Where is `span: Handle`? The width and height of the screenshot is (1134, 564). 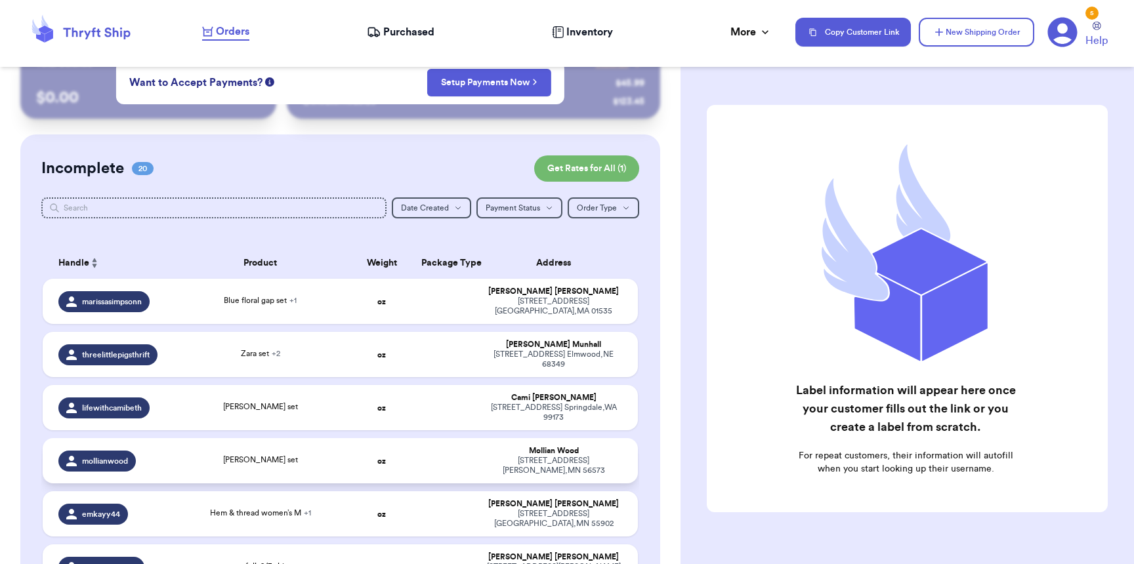 span: Handle is located at coordinates (73, 263).